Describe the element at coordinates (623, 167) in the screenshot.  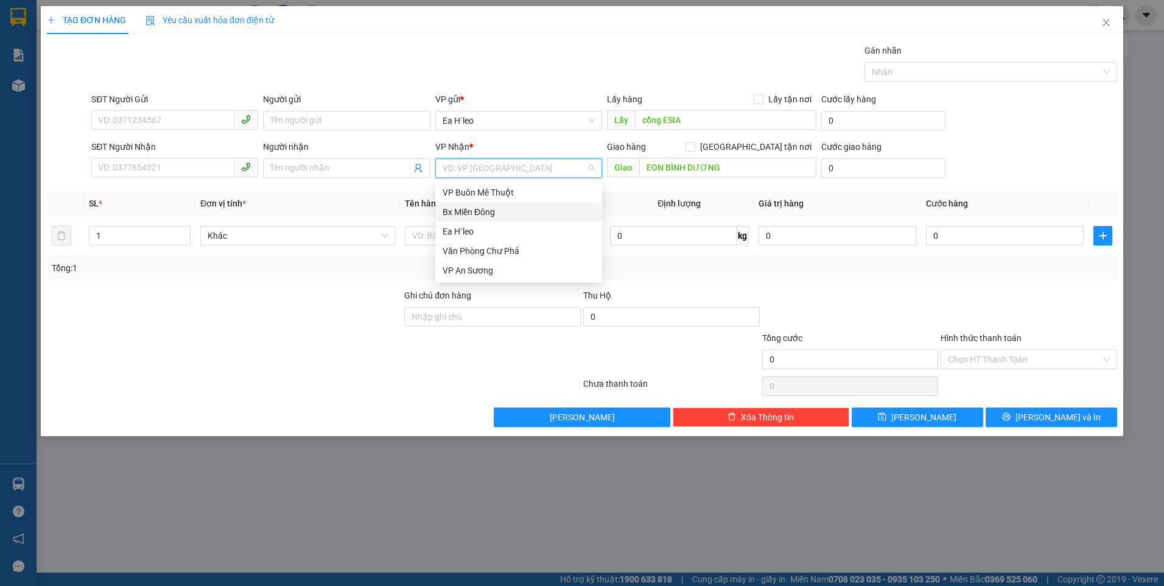
I see `span: Giao` at that location.